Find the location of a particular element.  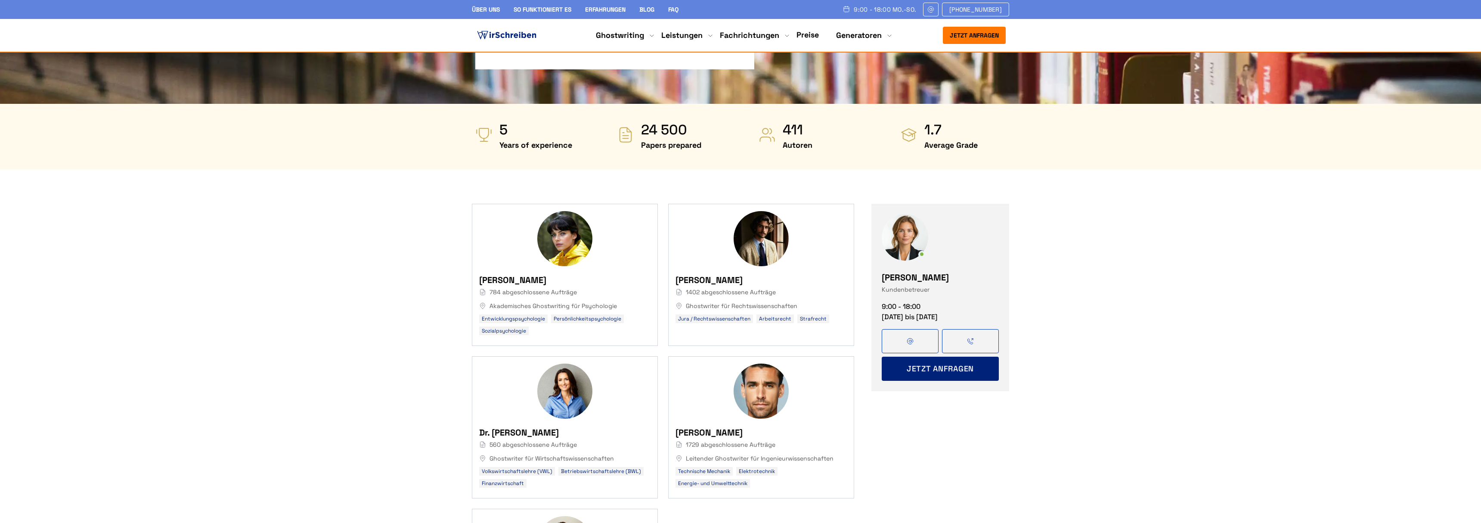

img: Autoren is located at coordinates (767, 135).